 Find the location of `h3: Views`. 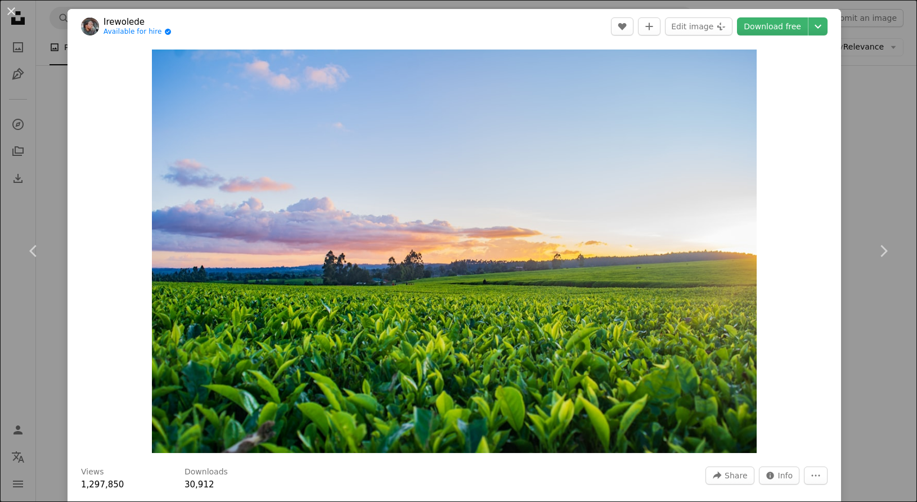

h3: Views is located at coordinates (92, 472).